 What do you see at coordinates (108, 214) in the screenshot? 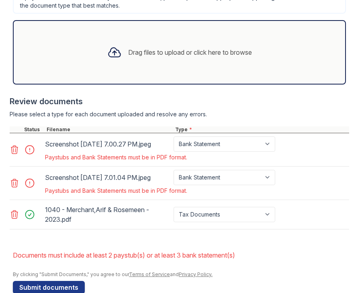
I see `div: 1040 - Merchant,Arif & Rosemeen - 2023.pdf` at bounding box center [108, 214].